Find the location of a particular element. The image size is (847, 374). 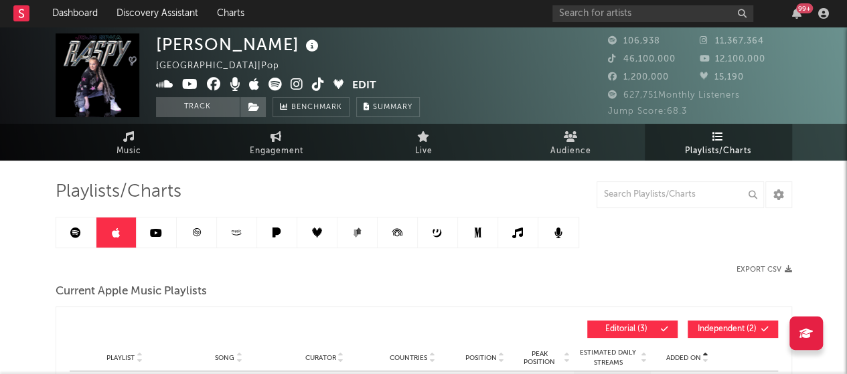

div: 99 + is located at coordinates (804, 8).